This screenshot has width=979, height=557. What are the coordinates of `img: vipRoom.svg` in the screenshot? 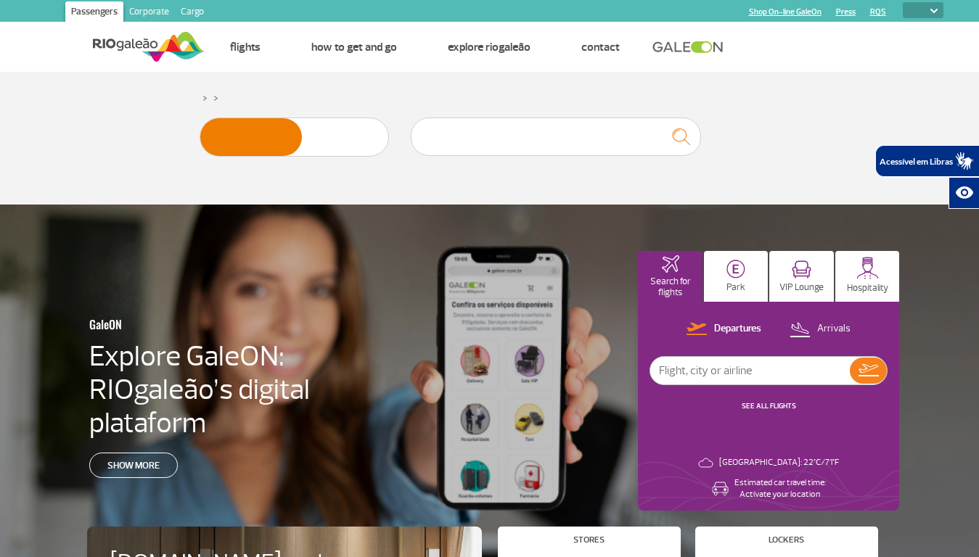 It's located at (801, 269).